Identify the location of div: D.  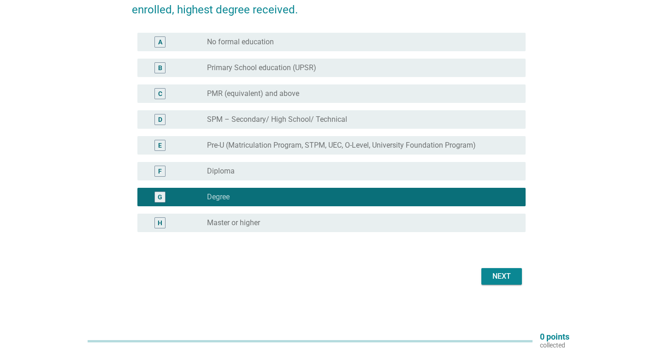
(160, 119).